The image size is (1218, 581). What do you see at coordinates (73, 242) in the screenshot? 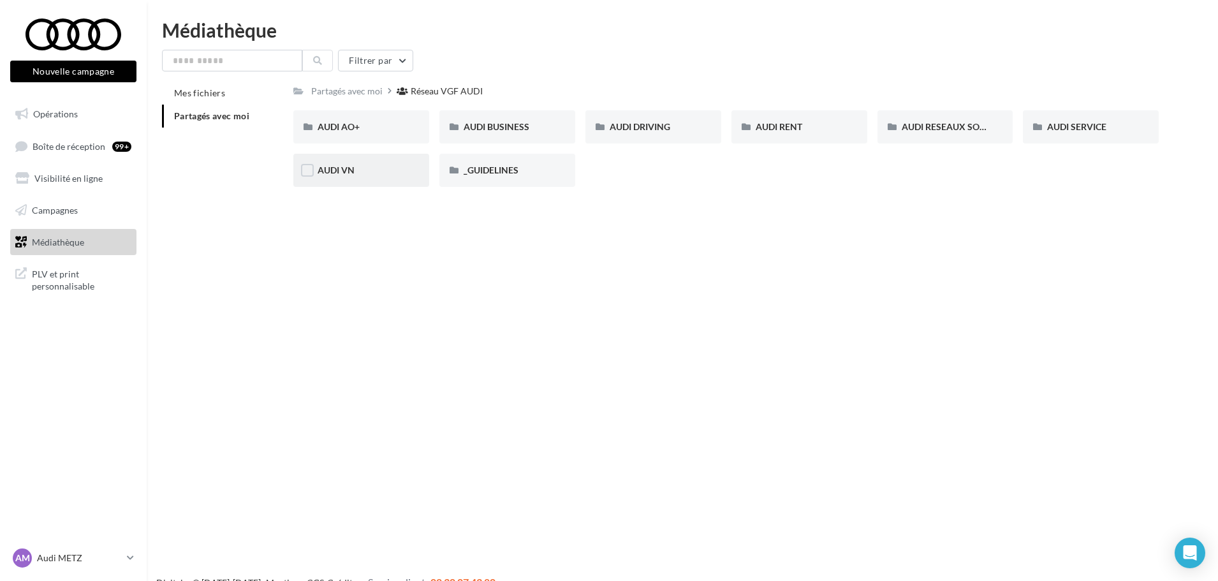
I see `a: Médiathèque` at bounding box center [73, 242].